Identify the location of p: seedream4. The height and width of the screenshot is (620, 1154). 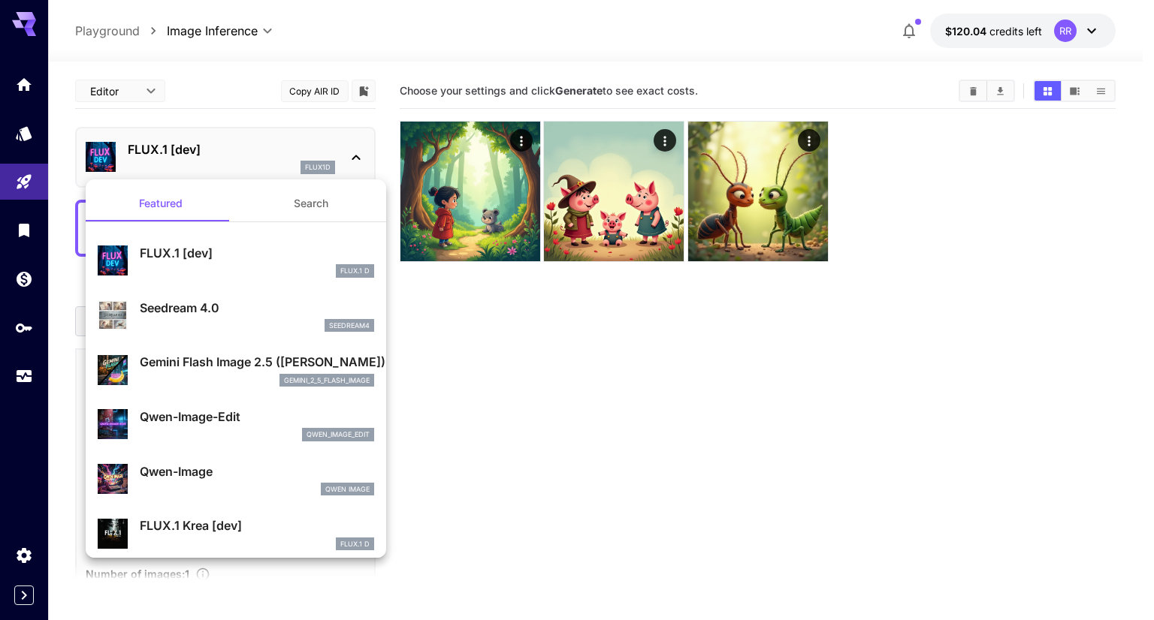
(349, 326).